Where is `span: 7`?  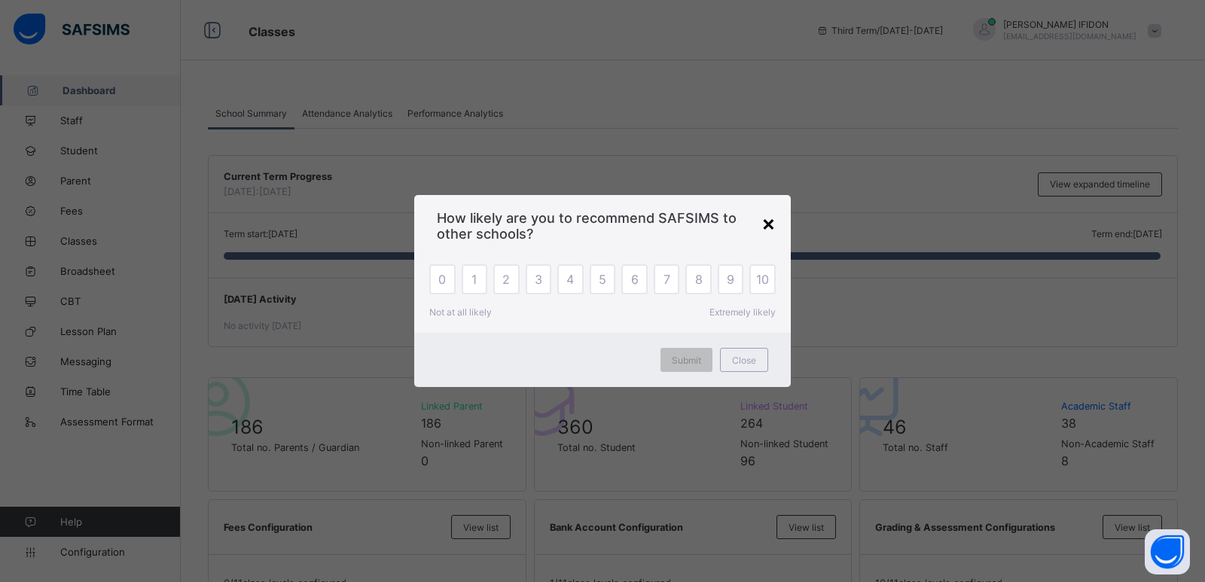
span: 7 is located at coordinates (666, 279).